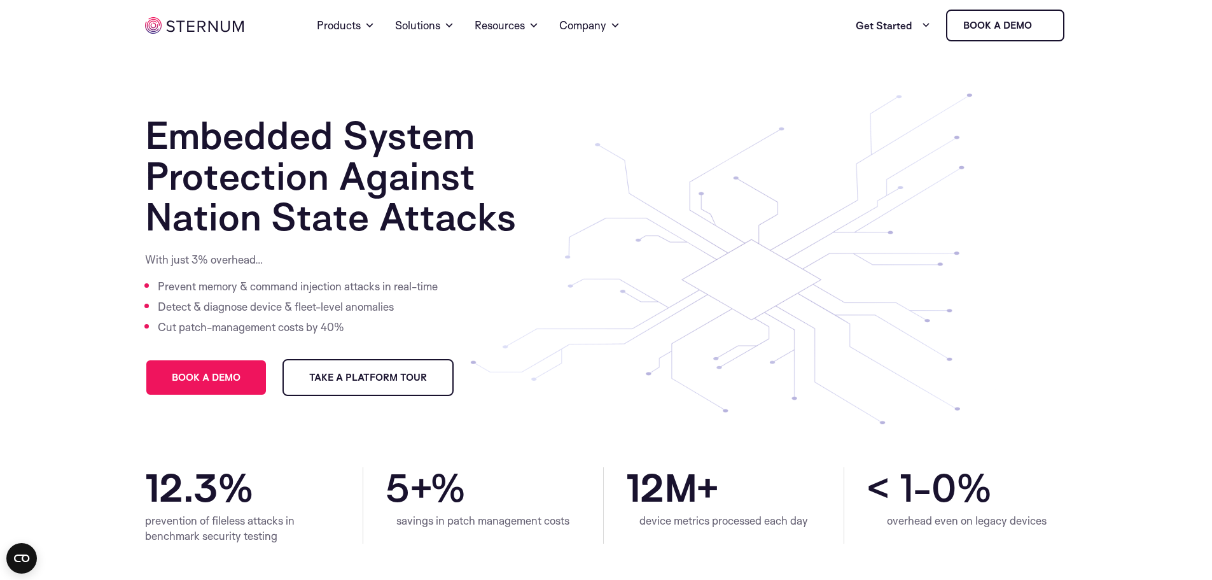 This screenshot has height=580, width=1212. Describe the element at coordinates (363, 176) in the screenshot. I see `h1: Embedded System Protection Against Nation State Attacks` at that location.